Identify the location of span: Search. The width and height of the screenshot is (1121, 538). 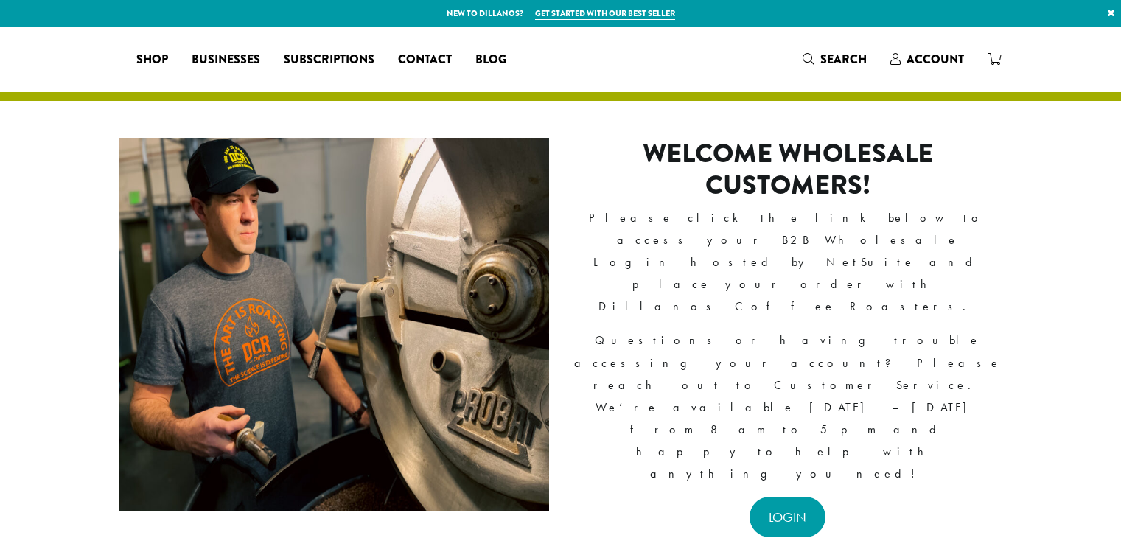
(843, 59).